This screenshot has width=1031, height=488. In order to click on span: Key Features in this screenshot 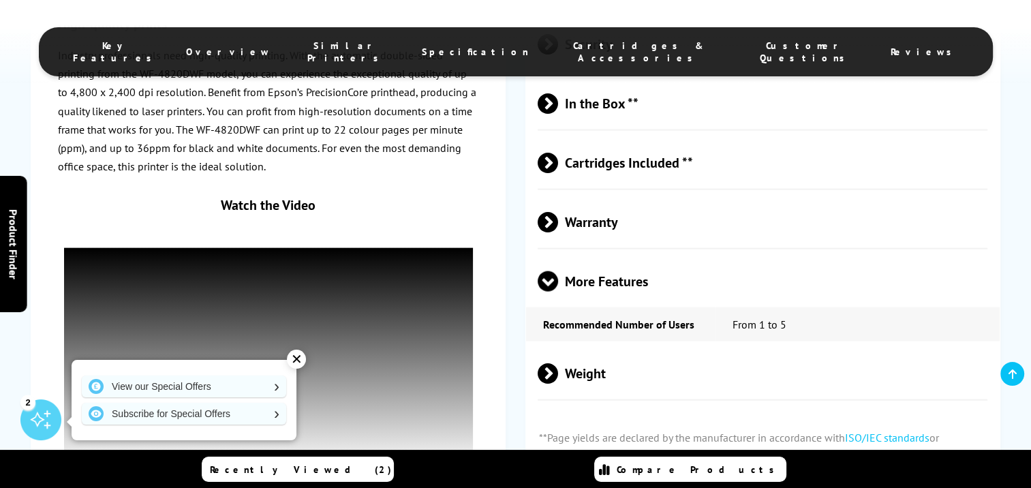, I will do `click(116, 52)`.